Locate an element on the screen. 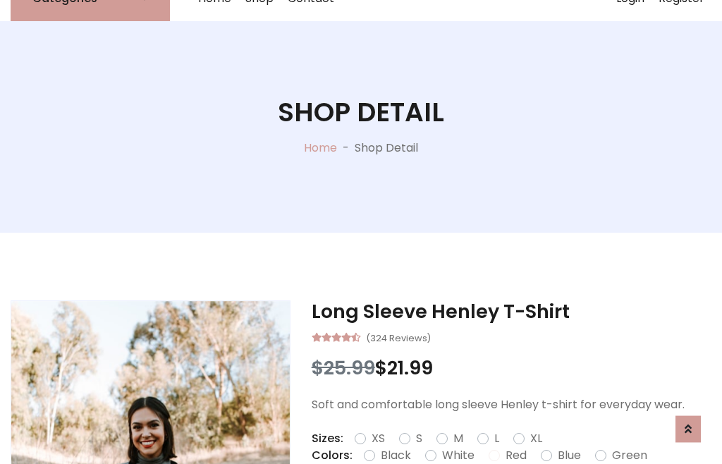 Image resolution: width=722 pixels, height=464 pixels. h3: Long Sleeve Henley T-Shirt is located at coordinates (511, 312).